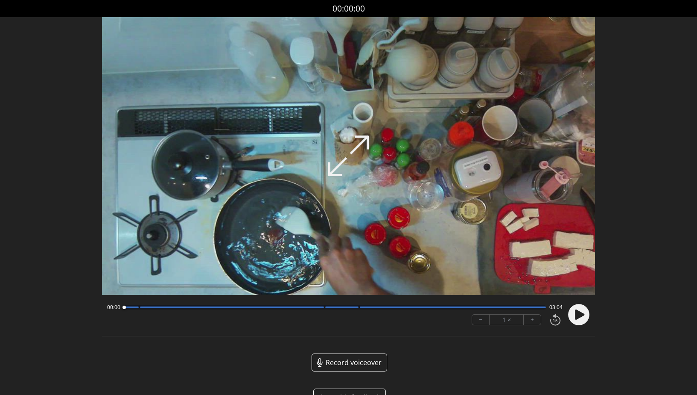 Image resolution: width=697 pixels, height=395 pixels. What do you see at coordinates (556, 307) in the screenshot?
I see `span: 03:04` at bounding box center [556, 307].